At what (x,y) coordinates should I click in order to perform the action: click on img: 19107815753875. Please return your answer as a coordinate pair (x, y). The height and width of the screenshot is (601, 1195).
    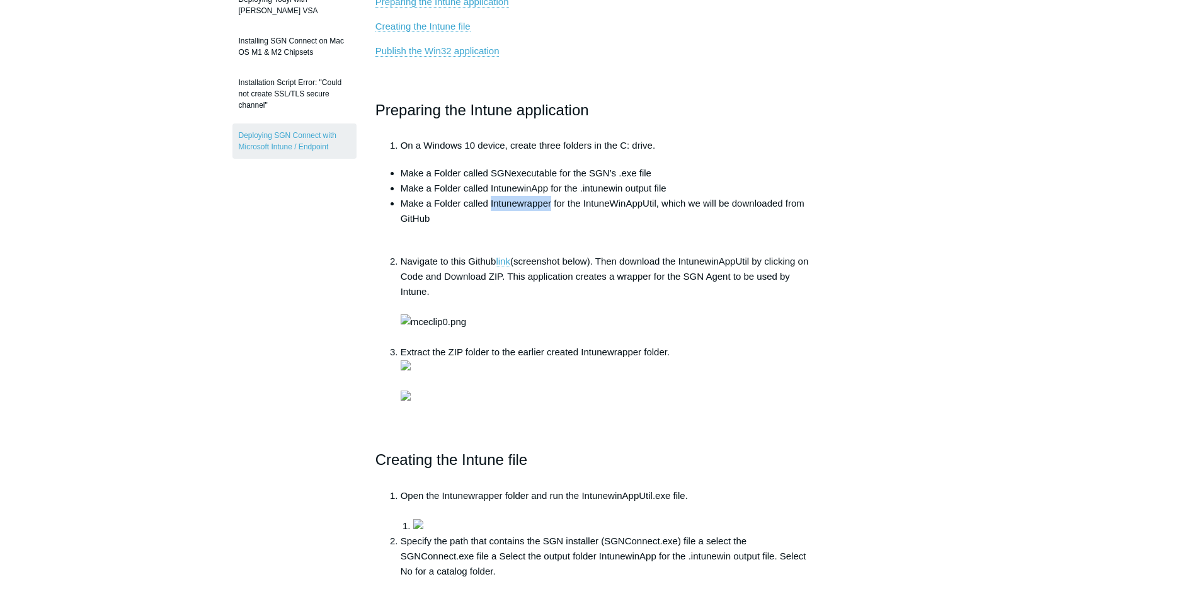
    Looking at the image, I should click on (418, 524).